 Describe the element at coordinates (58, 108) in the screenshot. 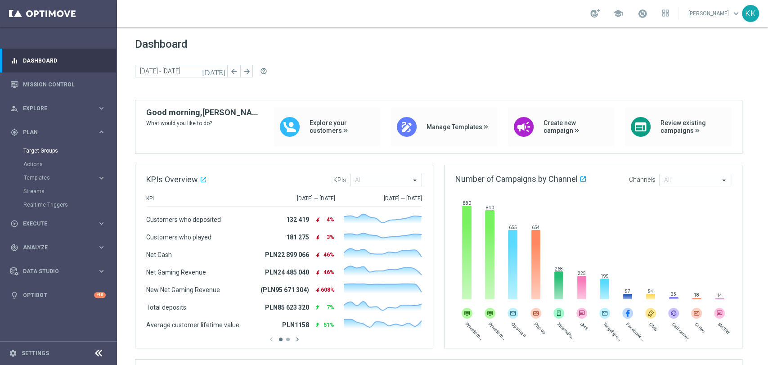

I see `button: person_search Explore keyboard_arrow_right` at that location.